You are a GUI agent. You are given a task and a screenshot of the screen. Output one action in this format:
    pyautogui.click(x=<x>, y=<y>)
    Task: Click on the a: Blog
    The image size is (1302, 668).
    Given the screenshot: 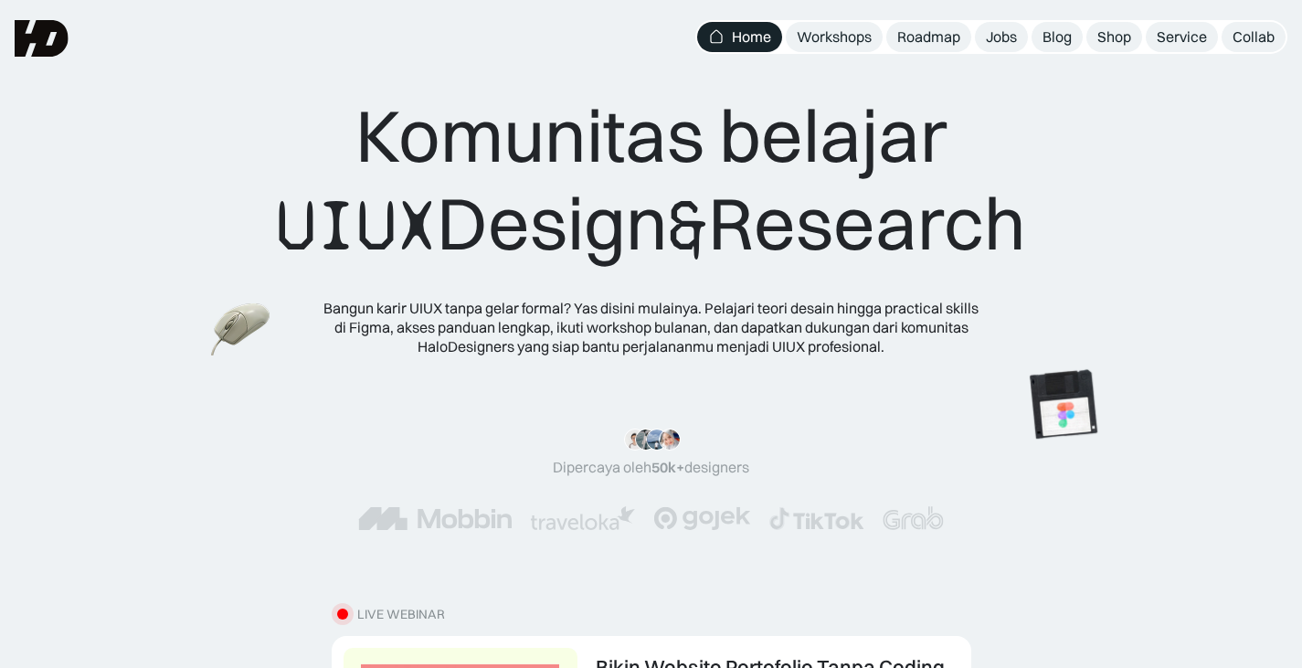 What is the action you would take?
    pyautogui.click(x=1057, y=37)
    